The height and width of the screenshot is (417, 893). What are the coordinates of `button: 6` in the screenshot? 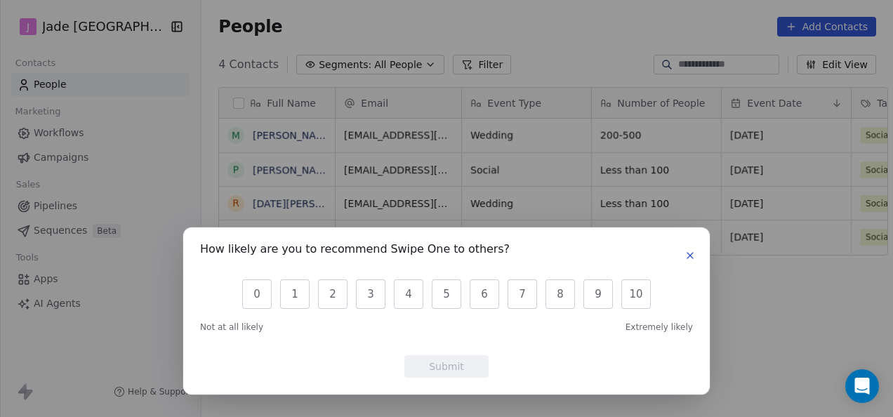 It's located at (484, 294).